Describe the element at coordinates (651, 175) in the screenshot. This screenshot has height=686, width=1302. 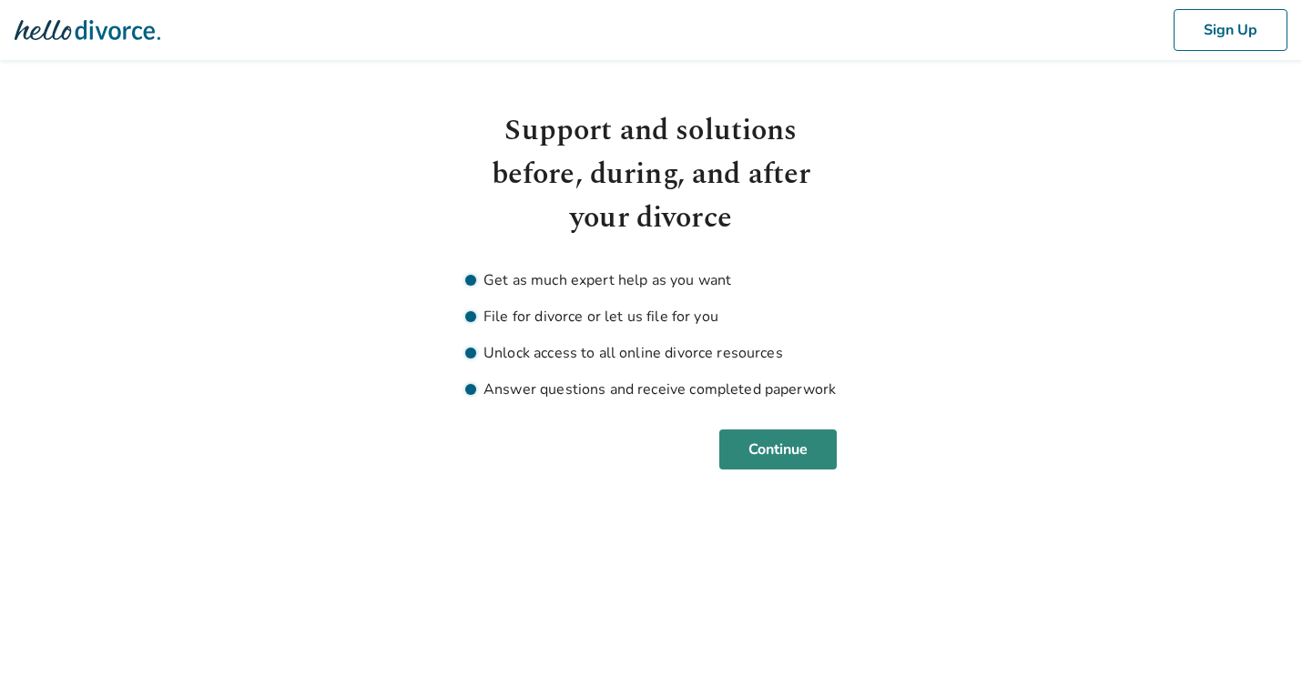
I see `h1: Support and solutions before, during, and after your divorce` at that location.